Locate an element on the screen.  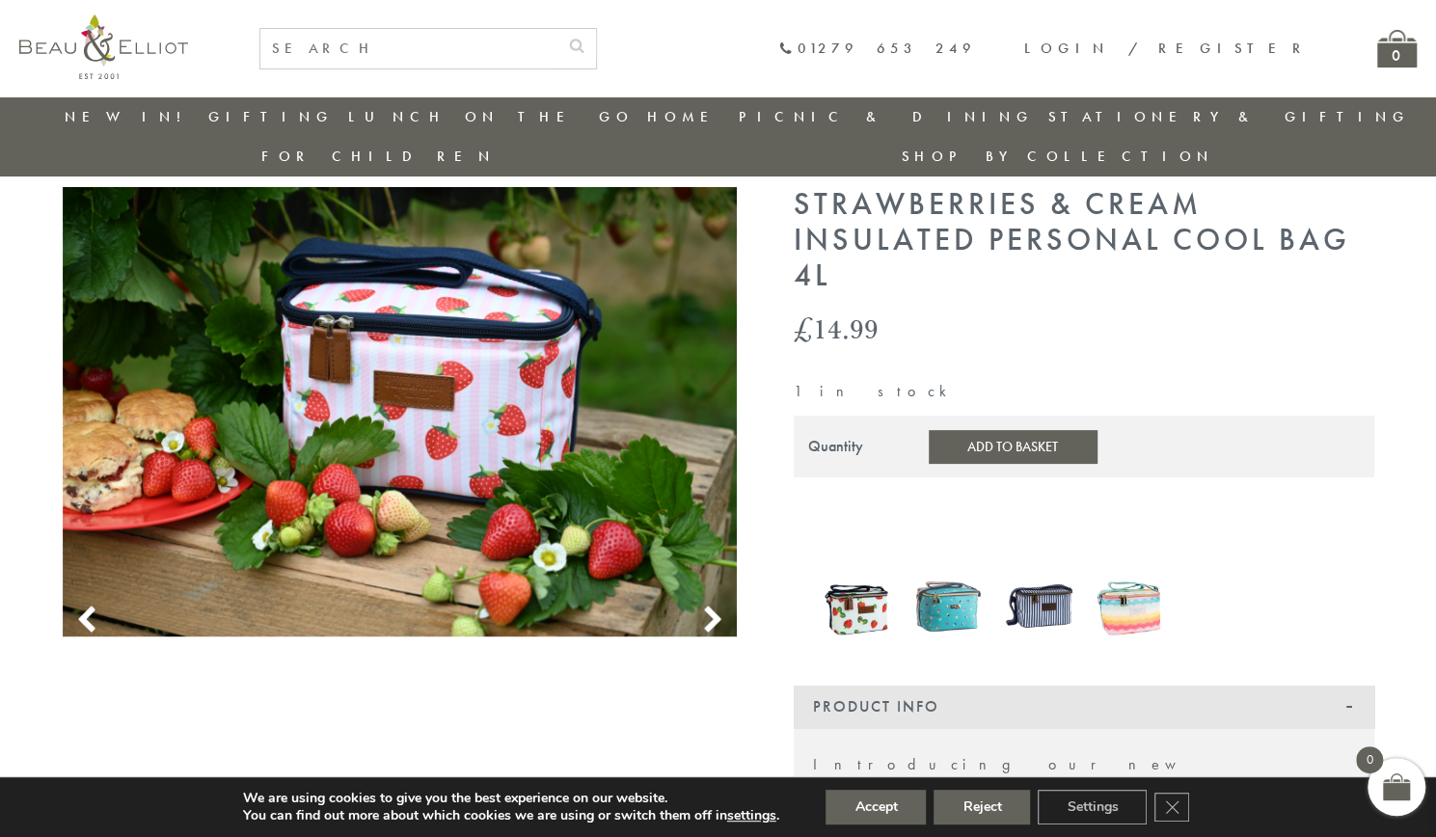
div: Quantity is located at coordinates (835, 447).